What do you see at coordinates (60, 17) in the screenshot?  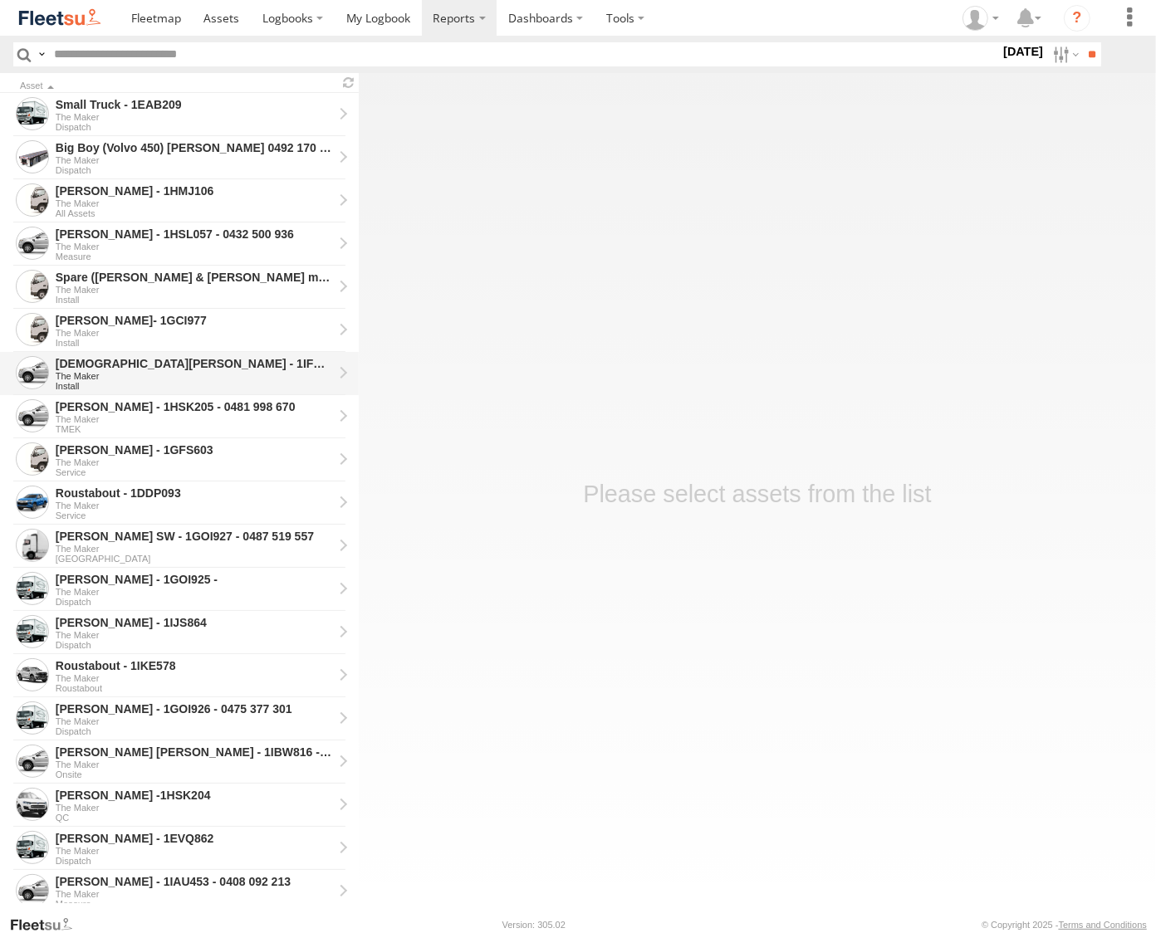 I see `img: fleetsu-logo-horizontal.svg` at bounding box center [60, 17].